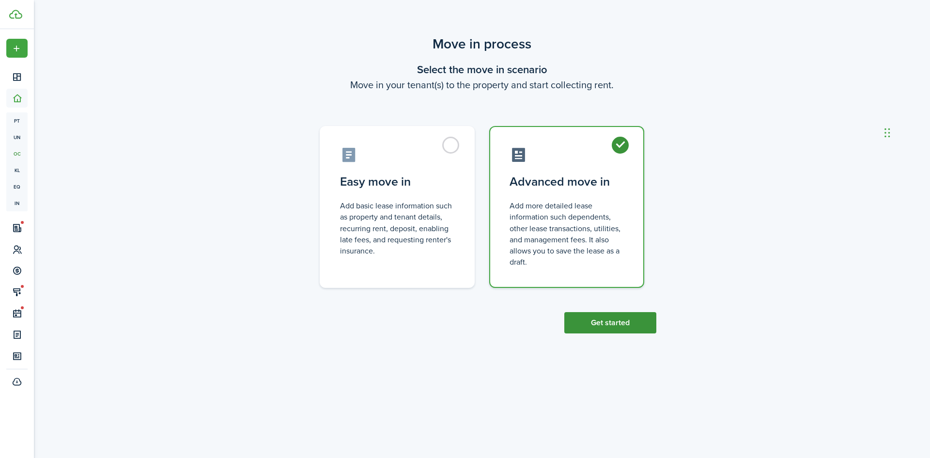 The width and height of the screenshot is (930, 458). Describe the element at coordinates (567, 182) in the screenshot. I see `control-radio-card-title: Advanced move in` at that location.